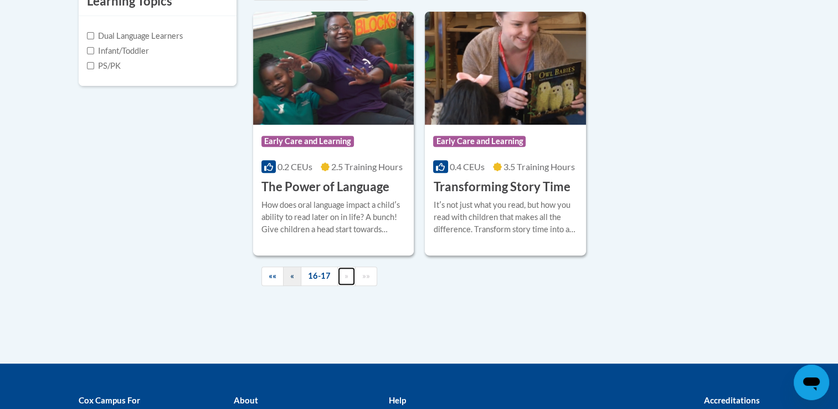 The width and height of the screenshot is (838, 409). Describe the element at coordinates (539, 166) in the screenshot. I see `span: 3.5 Training Hours` at that location.